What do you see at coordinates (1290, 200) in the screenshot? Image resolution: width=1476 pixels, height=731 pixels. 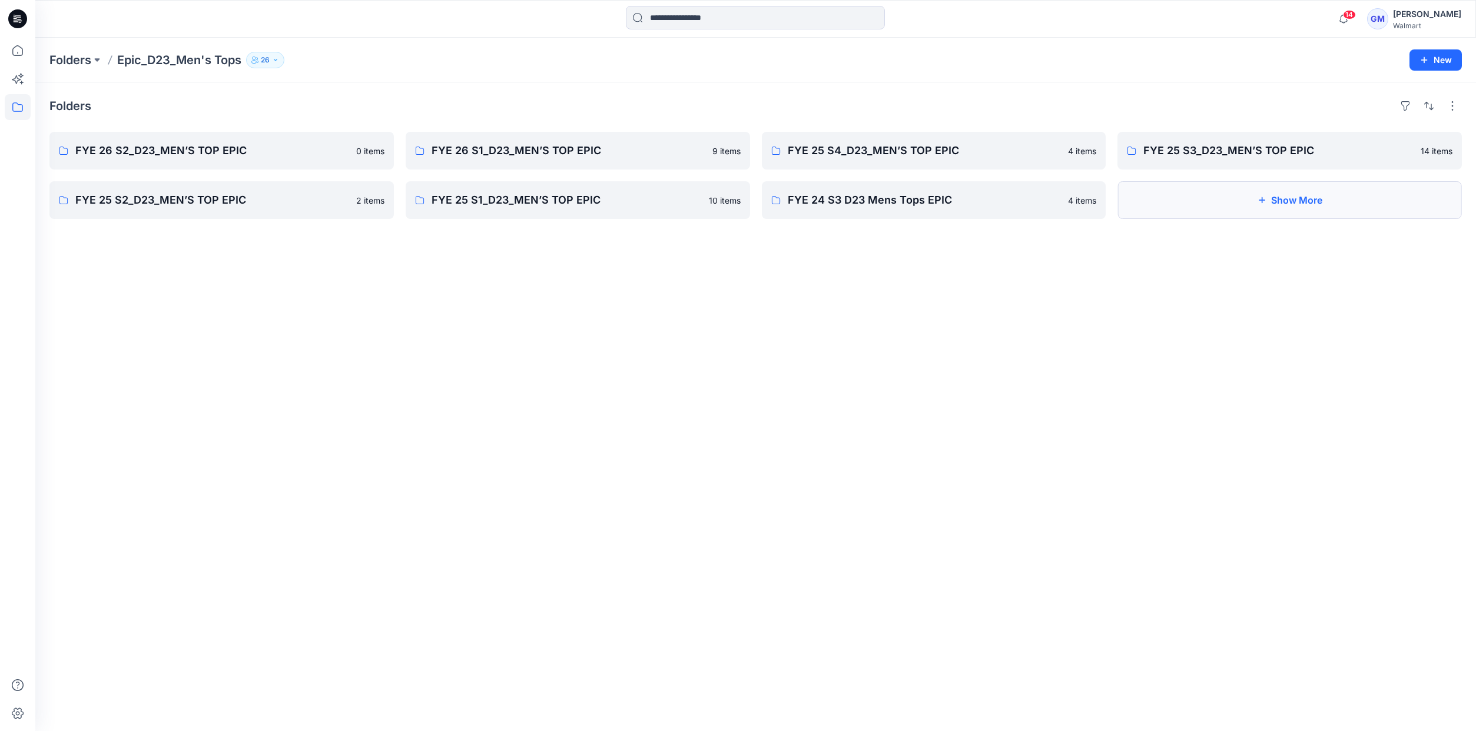 I see `button: Show More` at bounding box center [1290, 200].